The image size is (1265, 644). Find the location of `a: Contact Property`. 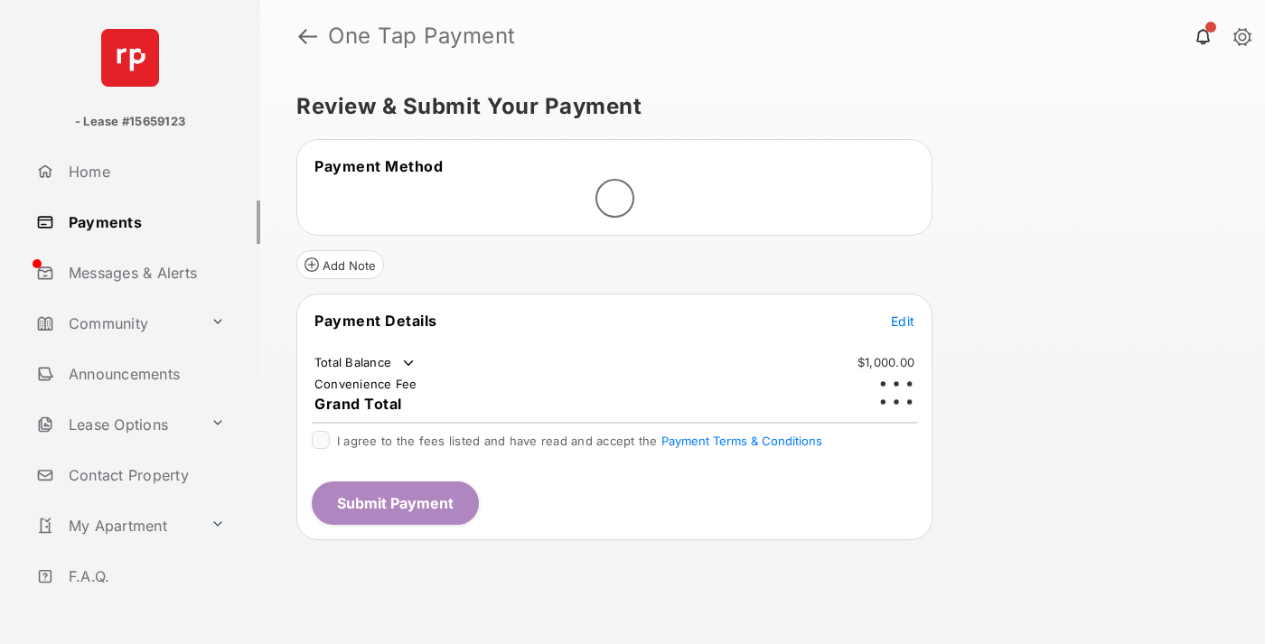

a: Contact Property is located at coordinates (145, 475).